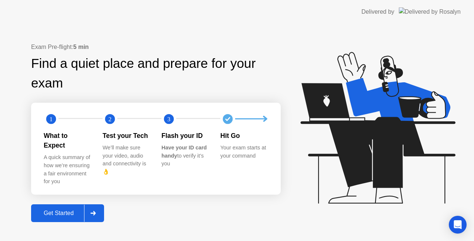 Image resolution: width=474 pixels, height=241 pixels. What do you see at coordinates (244, 151) in the screenshot?
I see `div: Your exam starts at your command` at bounding box center [244, 151].